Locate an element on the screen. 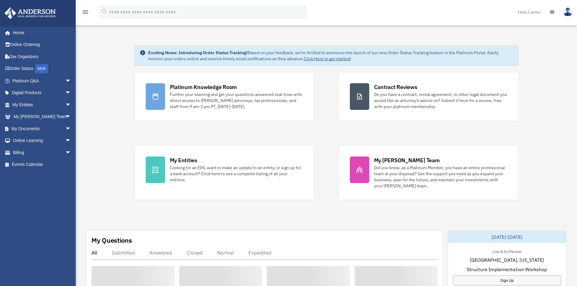  div: Submitted is located at coordinates (123, 253).